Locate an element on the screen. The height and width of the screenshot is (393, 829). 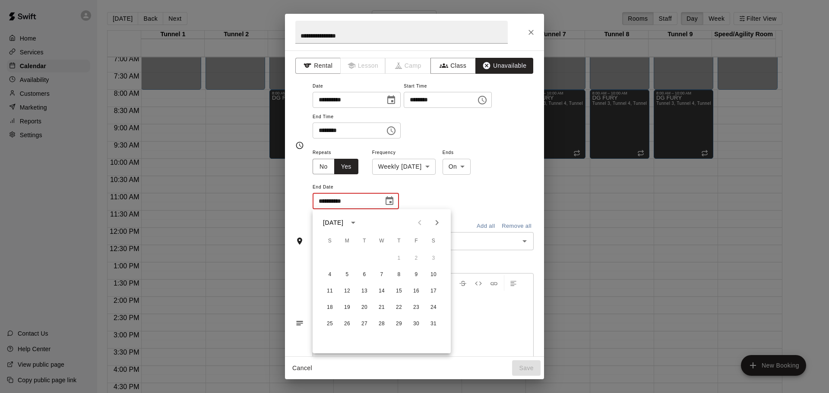
button: 8 is located at coordinates (399, 275).